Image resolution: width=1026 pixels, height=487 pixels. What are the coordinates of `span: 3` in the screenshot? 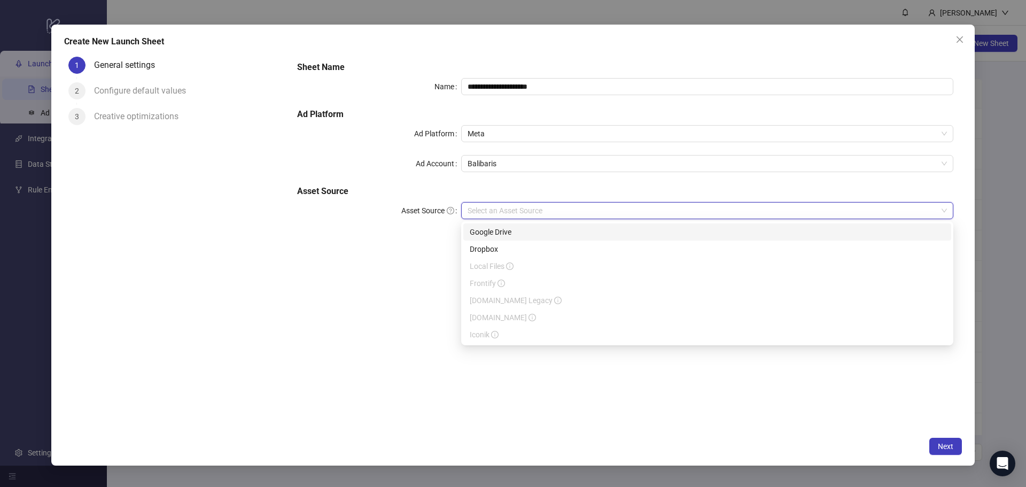 It's located at (77, 117).